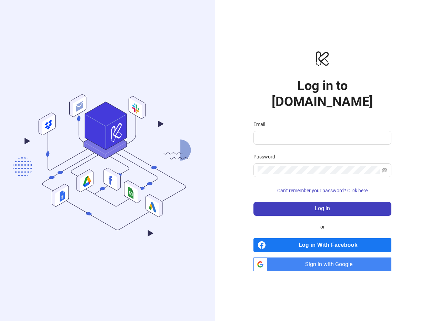 This screenshot has width=430, height=321. Describe the element at coordinates (323, 209) in the screenshot. I see `button: Log in` at that location.